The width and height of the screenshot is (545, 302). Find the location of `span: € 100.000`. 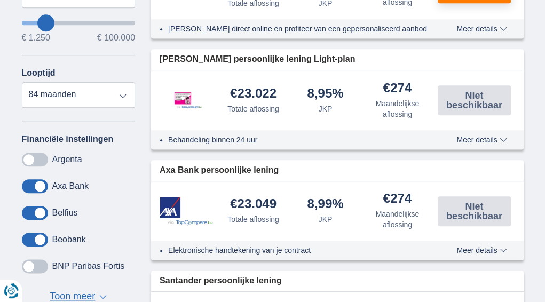

span: € 100.000 is located at coordinates (116, 38).